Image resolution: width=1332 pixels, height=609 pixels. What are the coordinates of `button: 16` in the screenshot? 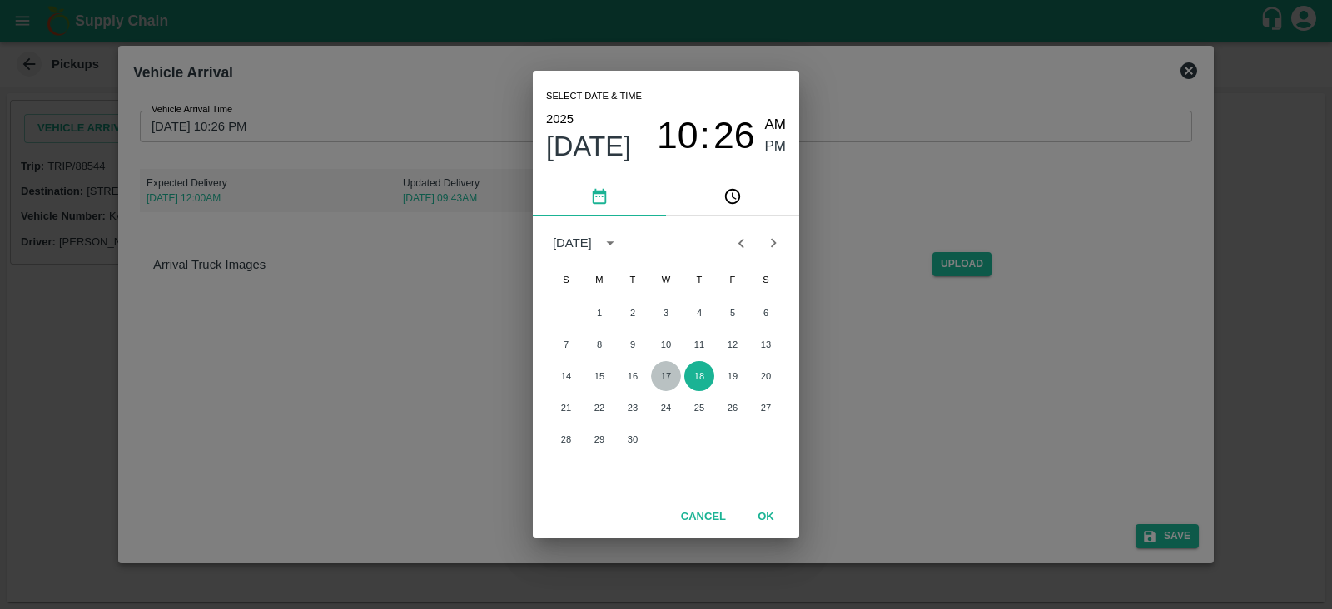 It's located at (633, 376).